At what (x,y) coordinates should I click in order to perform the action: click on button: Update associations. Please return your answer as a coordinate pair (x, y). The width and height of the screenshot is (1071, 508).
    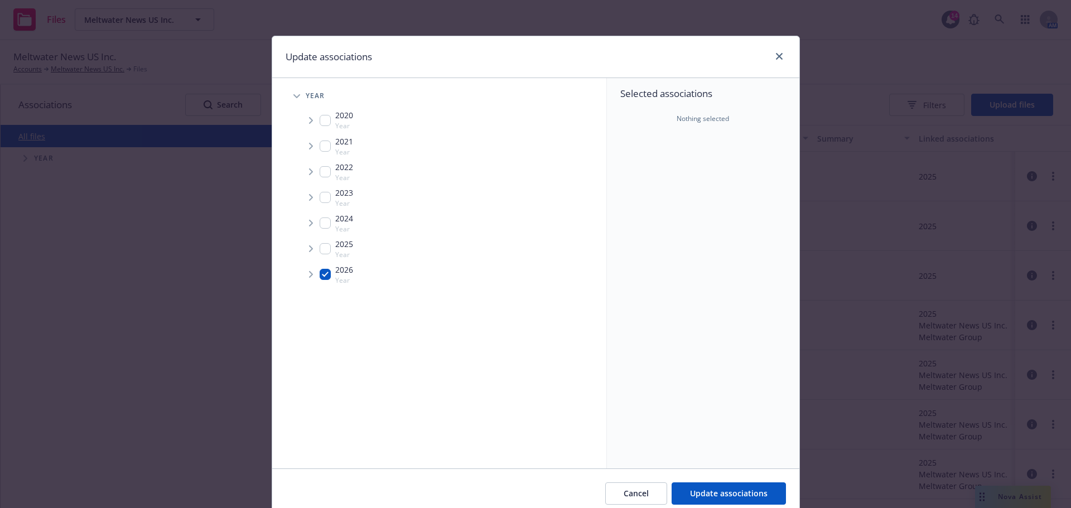
    Looking at the image, I should click on (728, 494).